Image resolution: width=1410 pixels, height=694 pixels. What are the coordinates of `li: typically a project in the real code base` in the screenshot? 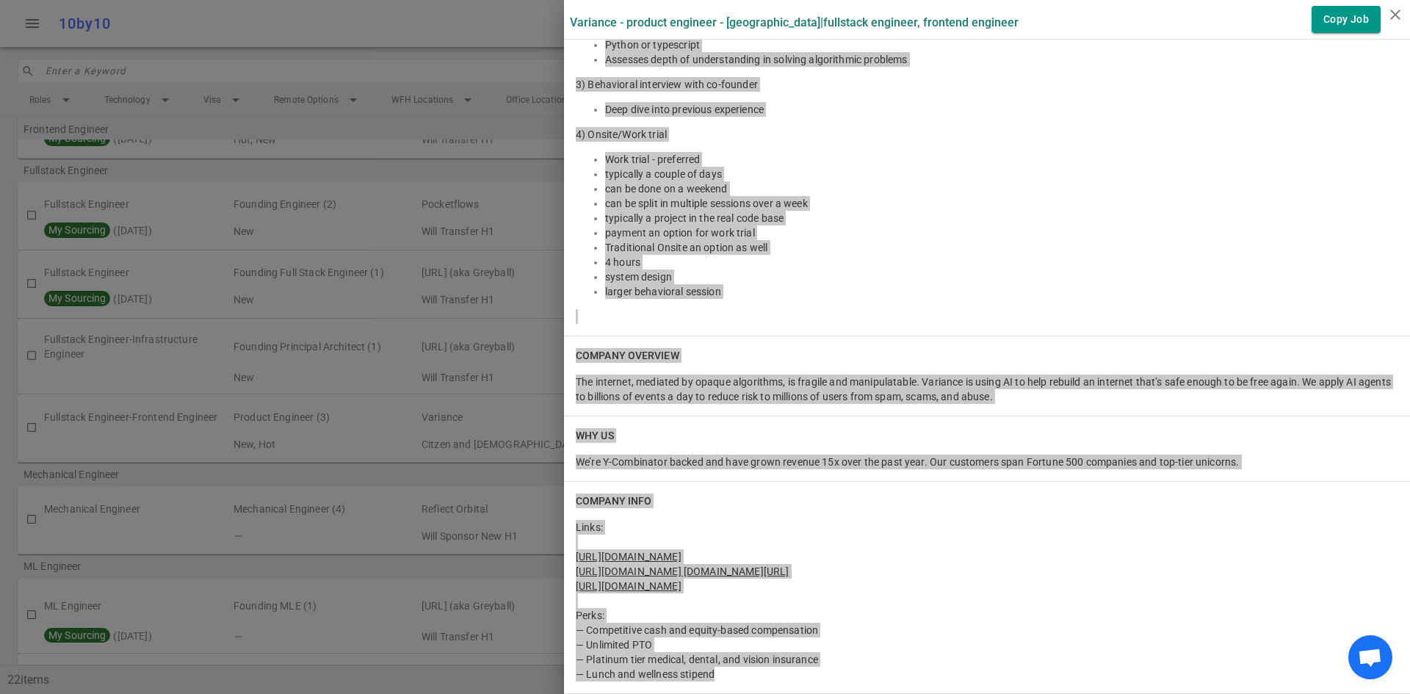 It's located at (1002, 218).